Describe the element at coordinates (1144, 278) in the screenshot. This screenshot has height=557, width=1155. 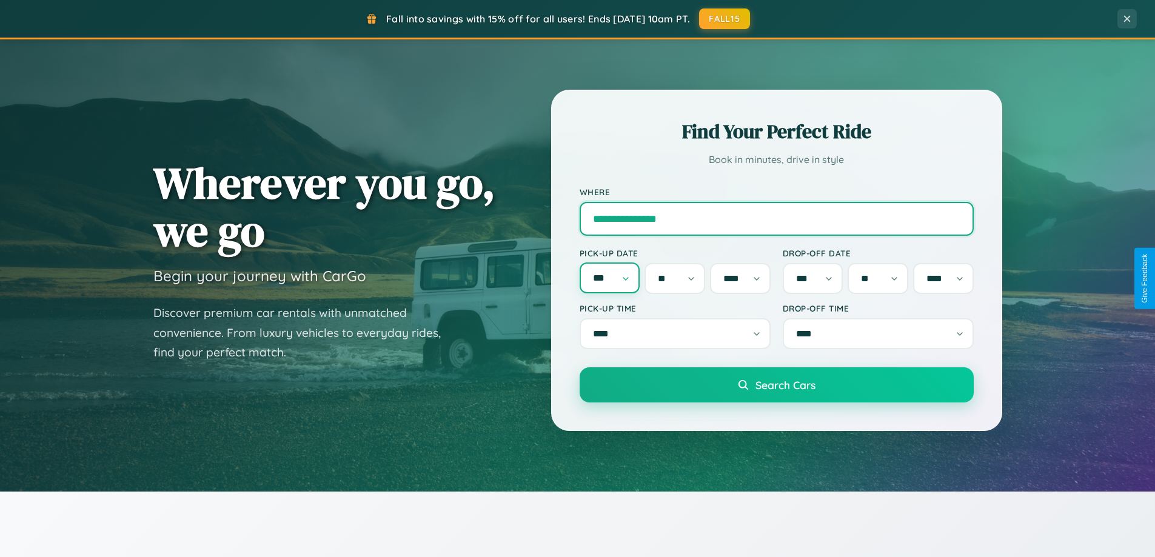
I see `div: Give Feedback` at that location.